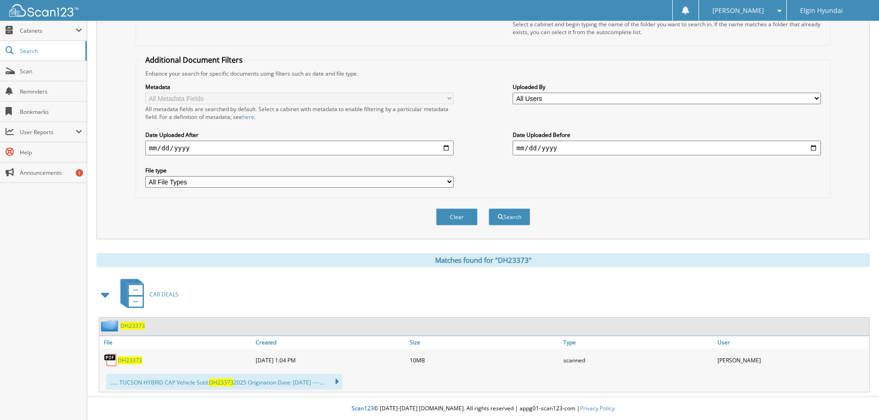 This screenshot has height=420, width=879. I want to click on div: 10MB, so click(485, 360).